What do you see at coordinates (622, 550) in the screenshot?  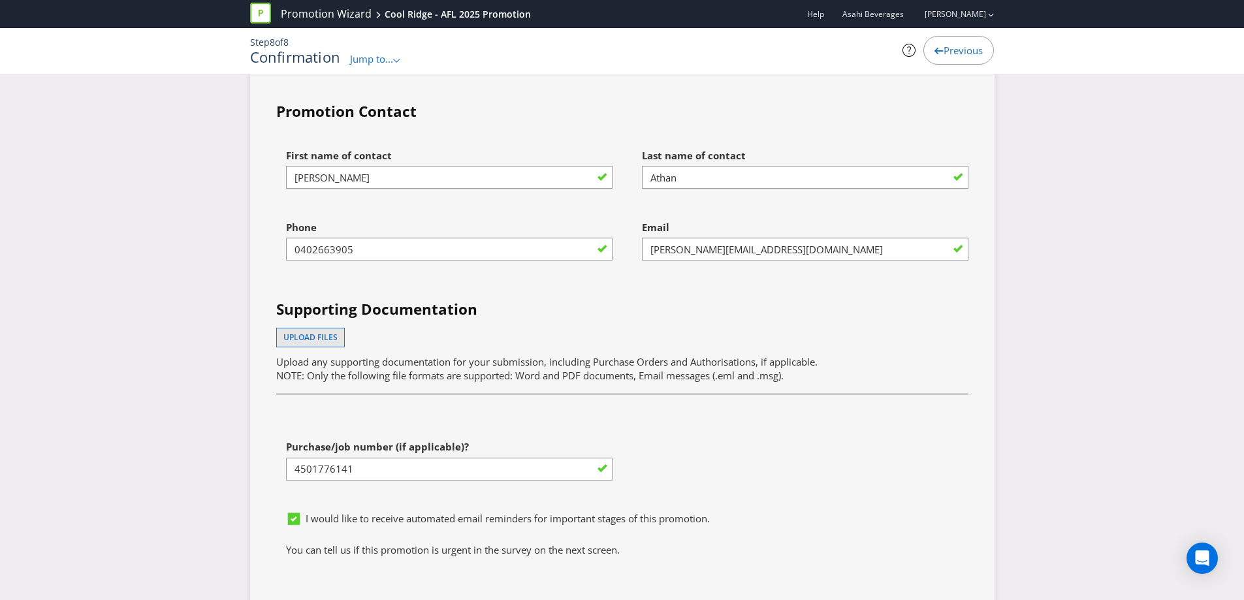 I see `p: You can tell us if this promotion is urgent in the survey on the next screen.` at bounding box center [622, 550].